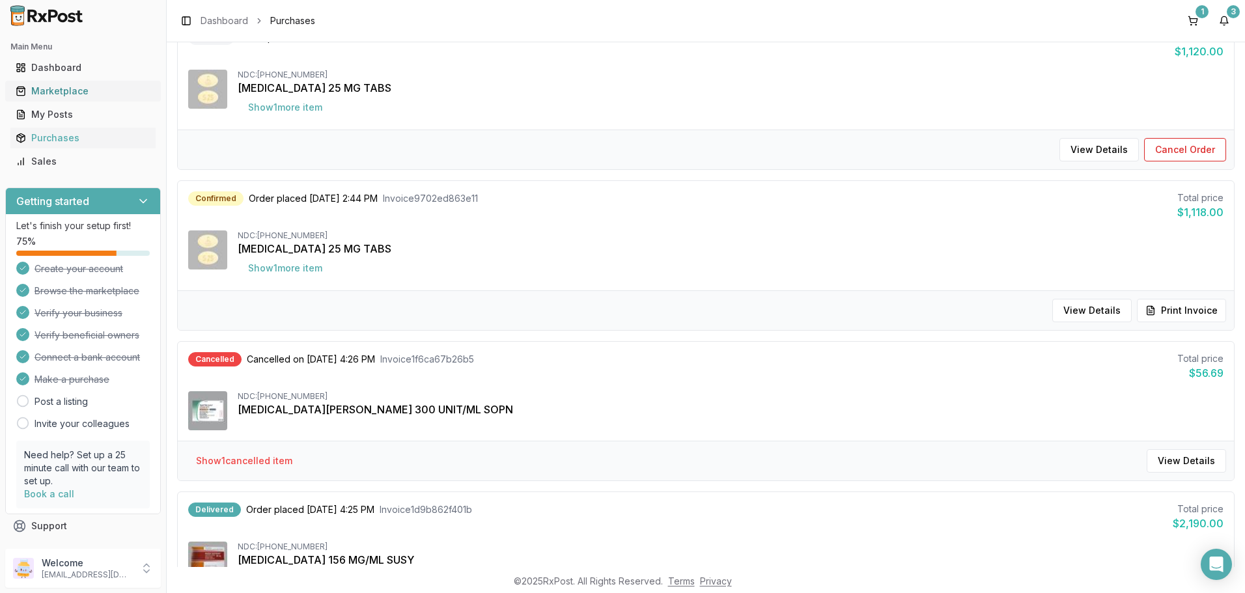  What do you see at coordinates (292, 21) in the screenshot?
I see `span: Purchases` at bounding box center [292, 21].